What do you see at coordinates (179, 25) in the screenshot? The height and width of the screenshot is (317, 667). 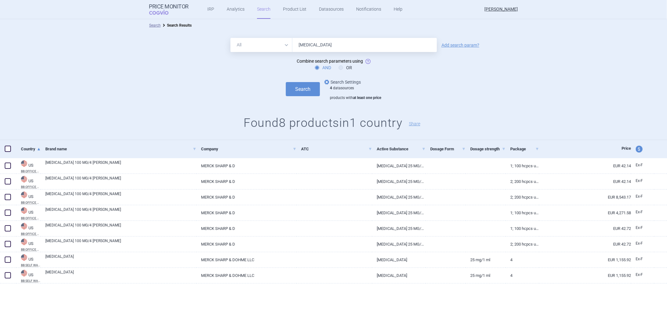 I see `strong: Search Results` at bounding box center [179, 25].